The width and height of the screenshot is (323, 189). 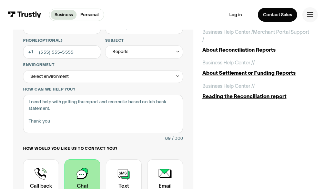 What do you see at coordinates (89, 14) in the screenshot?
I see `a: Personal` at bounding box center [89, 14].